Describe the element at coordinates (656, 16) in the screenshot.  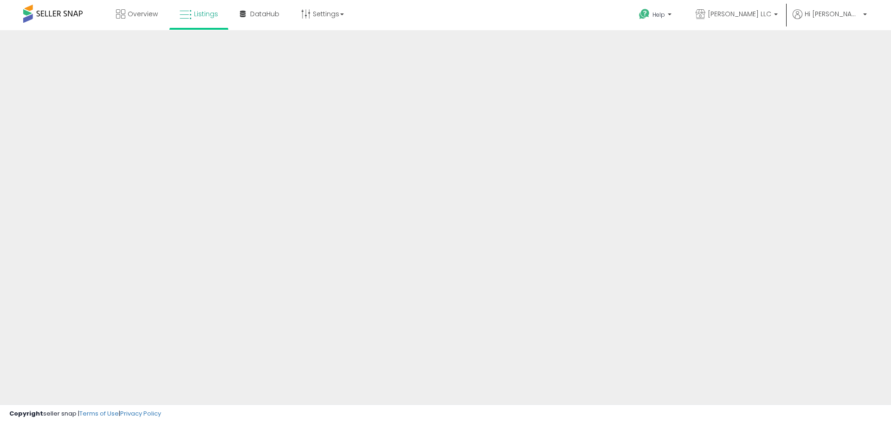
I see `a: Help` at that location.